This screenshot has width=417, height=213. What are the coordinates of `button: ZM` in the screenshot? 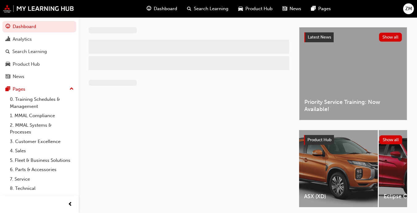 It's located at (408, 9).